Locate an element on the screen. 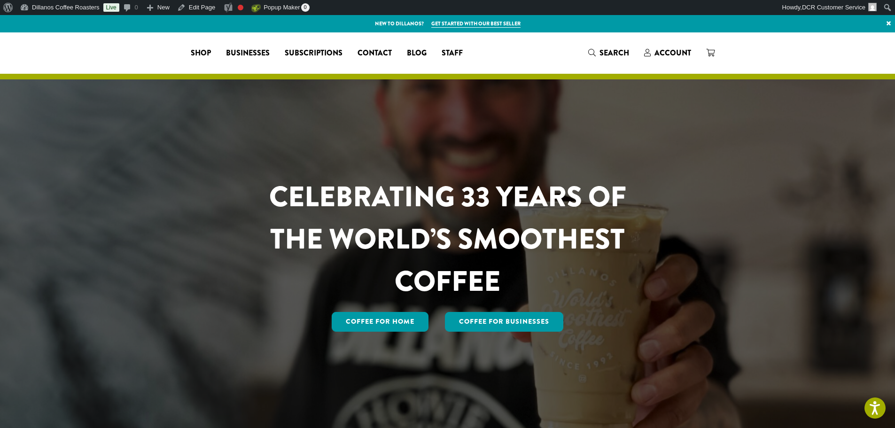 Image resolution: width=895 pixels, height=428 pixels. span: DCR Customer Service is located at coordinates (833, 7).